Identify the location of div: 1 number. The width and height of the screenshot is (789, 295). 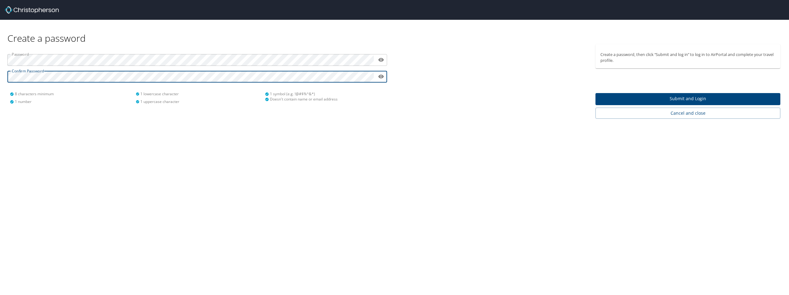
(73, 101).